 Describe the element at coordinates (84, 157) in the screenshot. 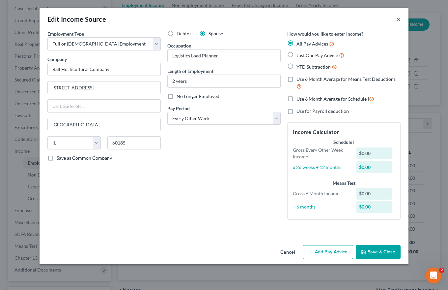

I see `span: Save as Common Company` at that location.